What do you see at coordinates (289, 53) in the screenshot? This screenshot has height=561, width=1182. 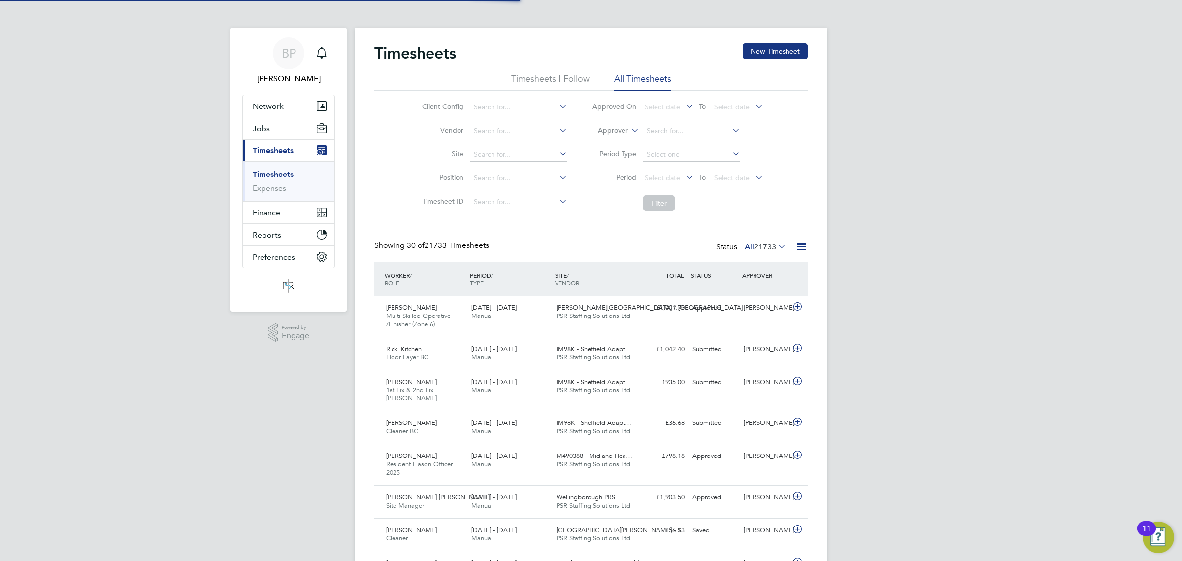 I see `span: BP` at bounding box center [289, 53].